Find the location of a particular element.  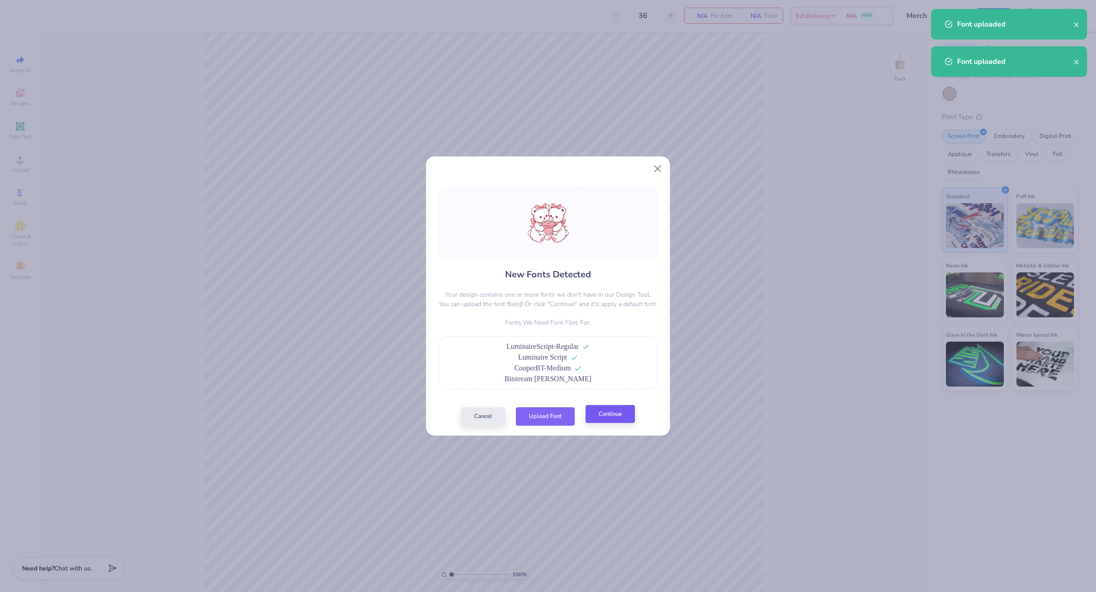

p: Fonts We Need Font Files For: is located at coordinates (548, 322).